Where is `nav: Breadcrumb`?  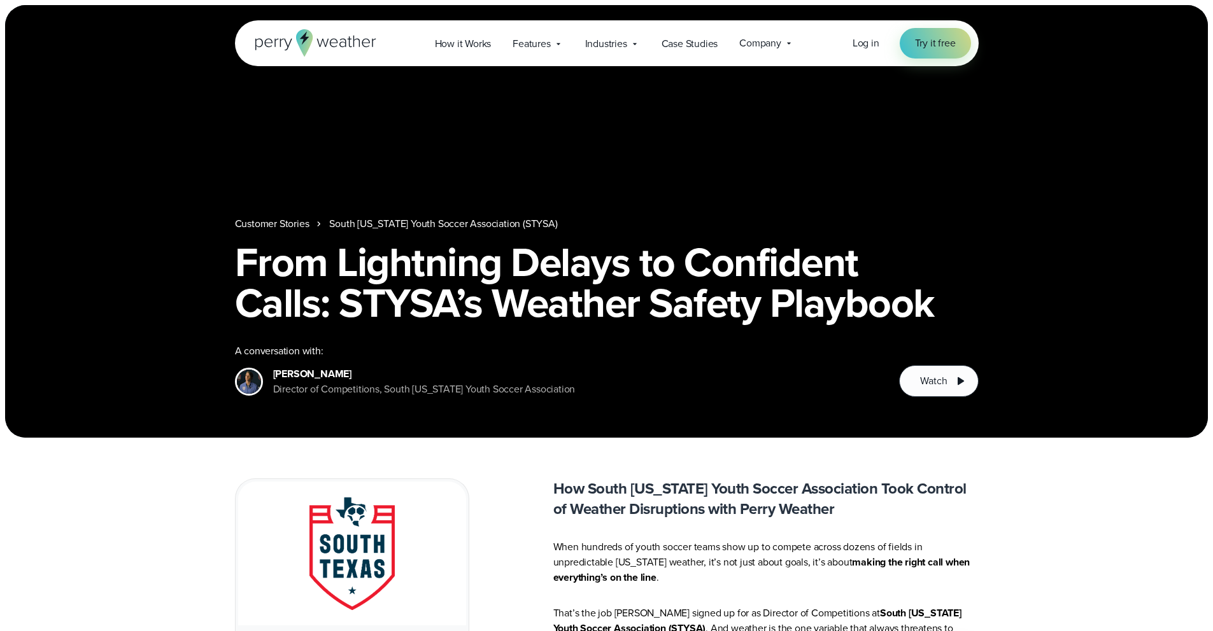 nav: Breadcrumb is located at coordinates (607, 224).